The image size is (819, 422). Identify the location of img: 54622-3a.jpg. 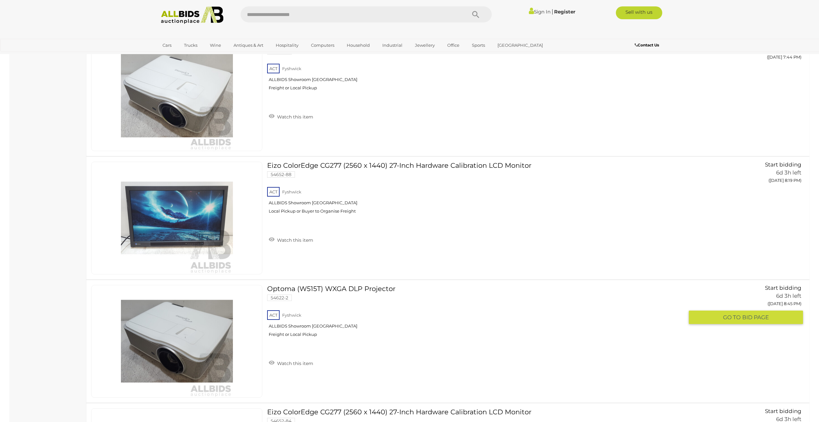
(177, 95).